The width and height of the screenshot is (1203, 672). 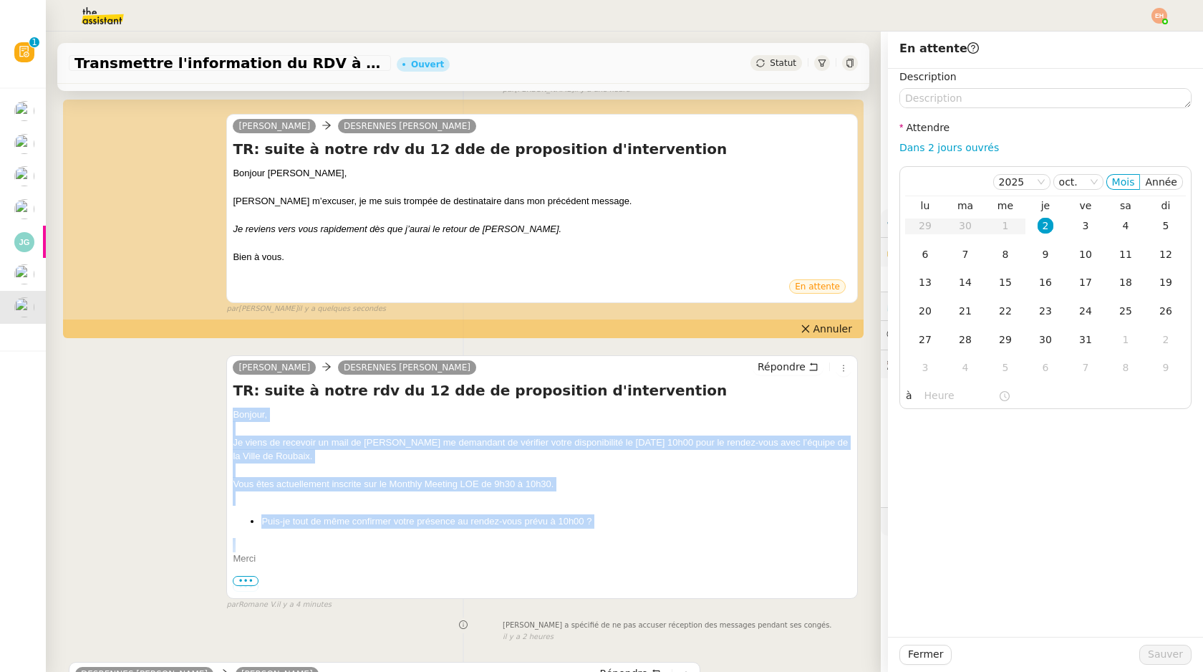 What do you see at coordinates (1125, 282) in the screenshot?
I see `div: 18` at bounding box center [1125, 282].